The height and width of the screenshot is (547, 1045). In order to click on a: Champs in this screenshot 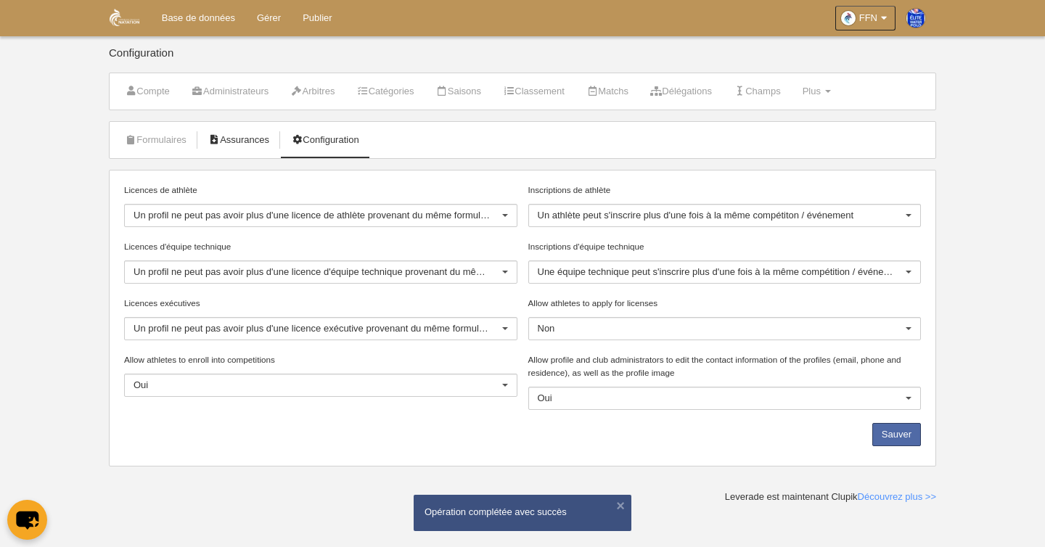, I will do `click(757, 91)`.